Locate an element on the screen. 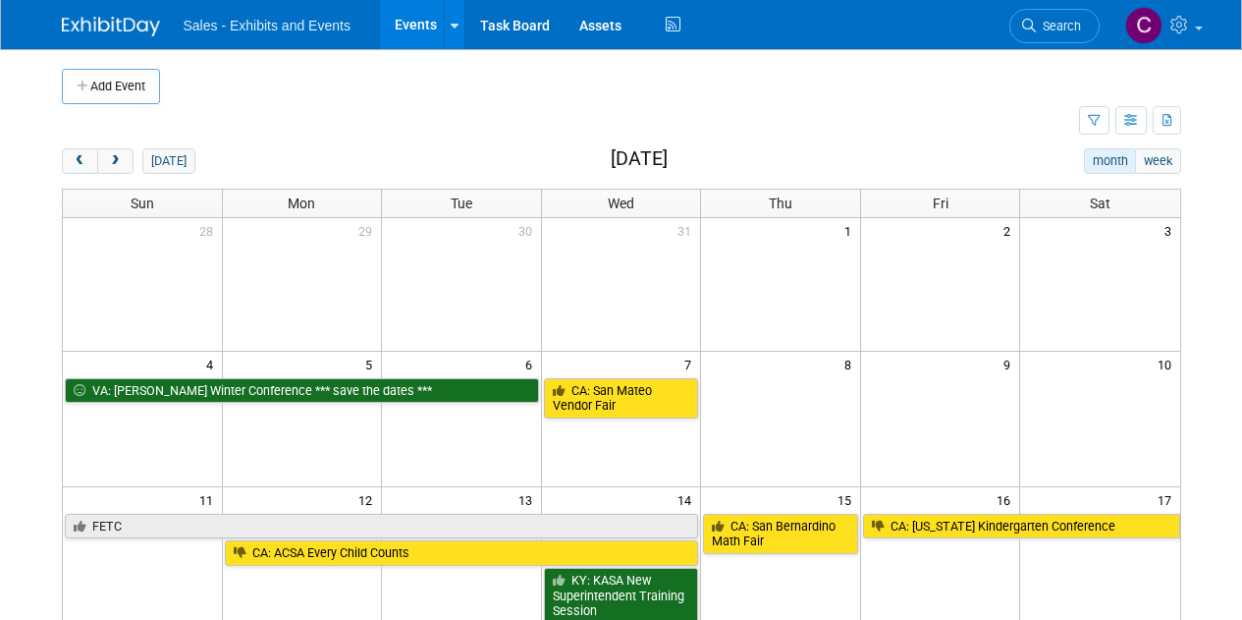 This screenshot has width=1242, height=620. button: week is located at coordinates (1158, 161).